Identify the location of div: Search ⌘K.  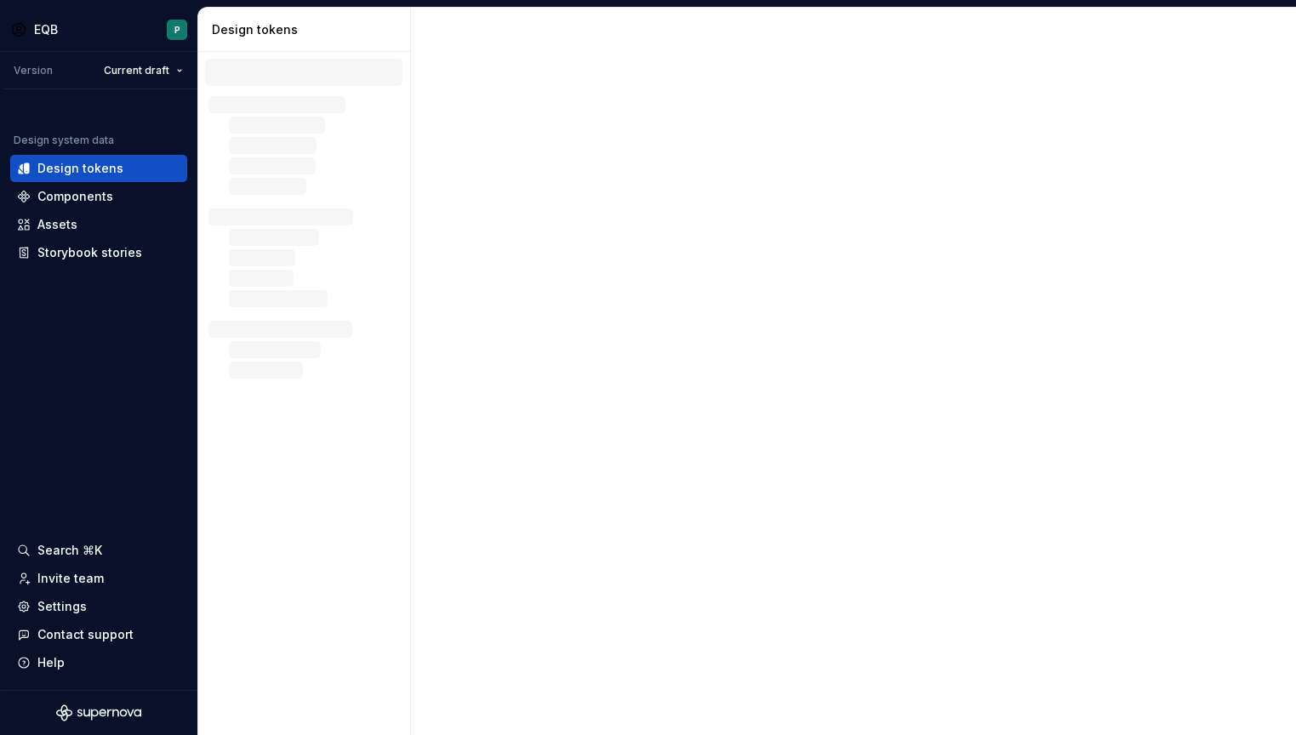
(70, 551).